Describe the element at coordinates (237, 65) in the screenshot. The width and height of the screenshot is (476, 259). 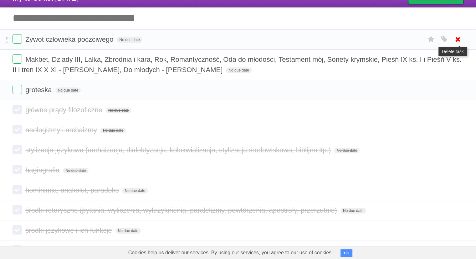
I see `span: Makbet, Dziady III, Lalka, Zbrodnia i kara, Rok, Romantyczność, Oda do młodości, Testament mój, S...` at that location.